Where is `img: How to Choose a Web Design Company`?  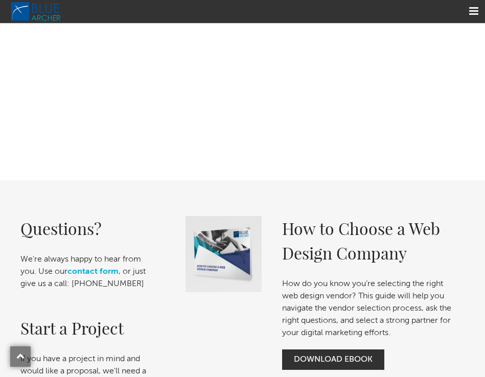
img: How to Choose a Web Design Company is located at coordinates (223, 254).